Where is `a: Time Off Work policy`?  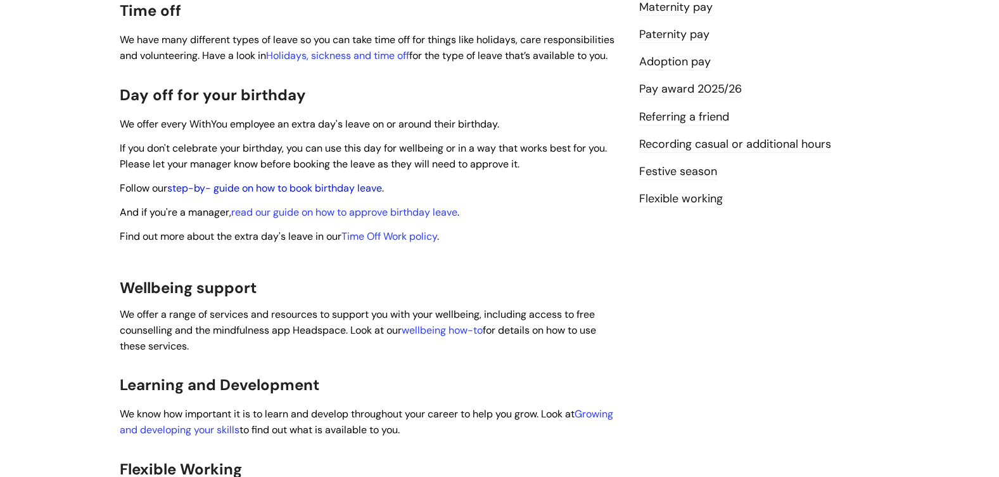 a: Time Off Work policy is located at coordinates (389, 236).